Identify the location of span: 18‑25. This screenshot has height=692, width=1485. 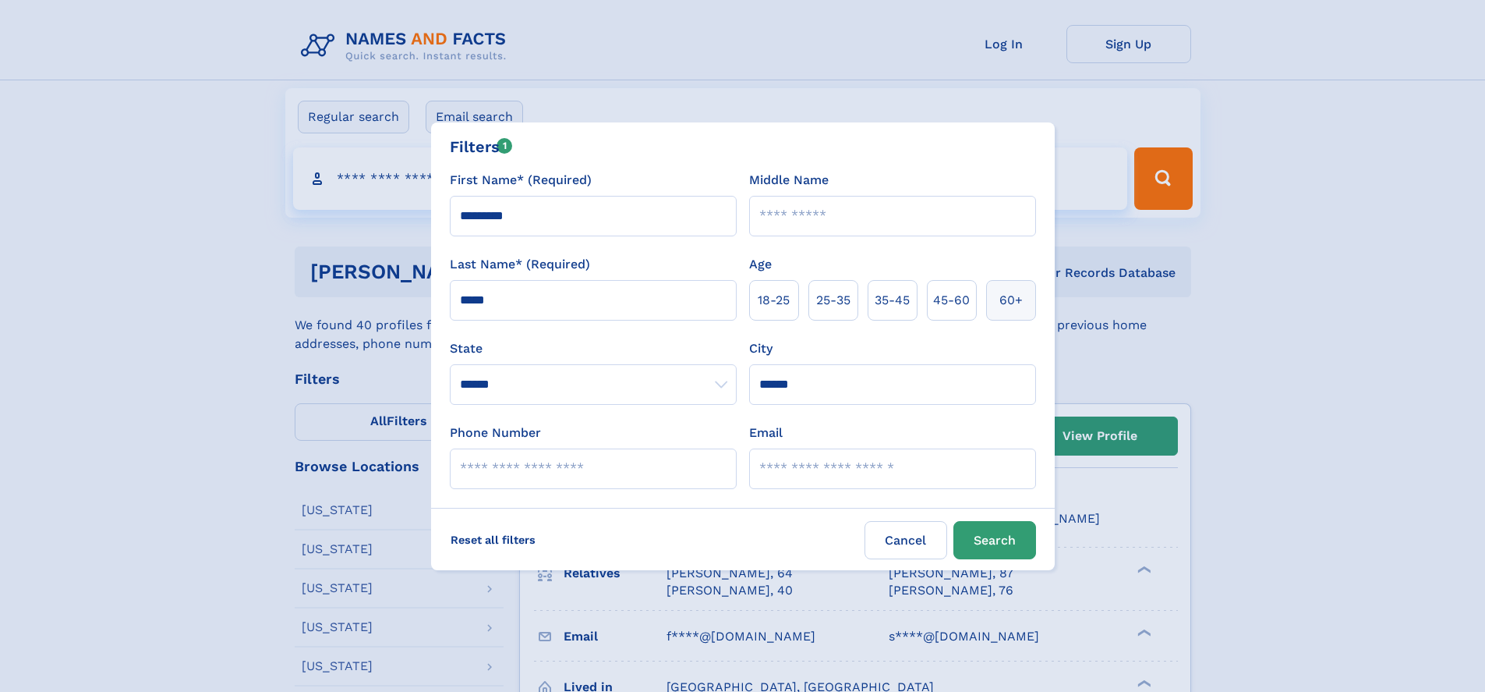
(773, 300).